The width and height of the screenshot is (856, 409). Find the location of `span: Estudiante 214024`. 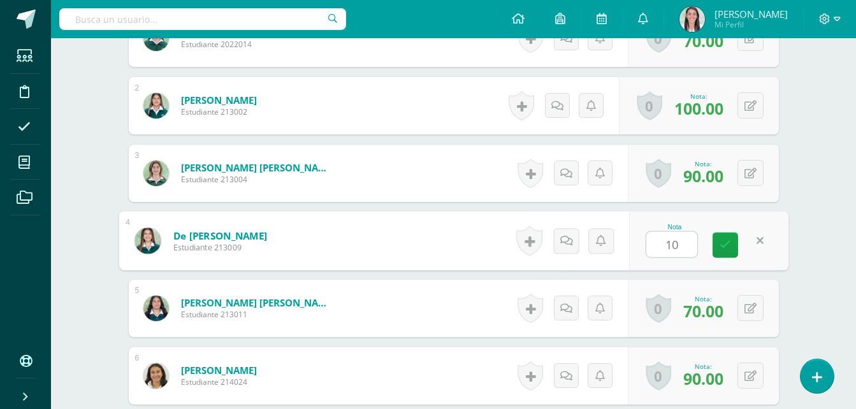

span: Estudiante 214024 is located at coordinates (219, 382).